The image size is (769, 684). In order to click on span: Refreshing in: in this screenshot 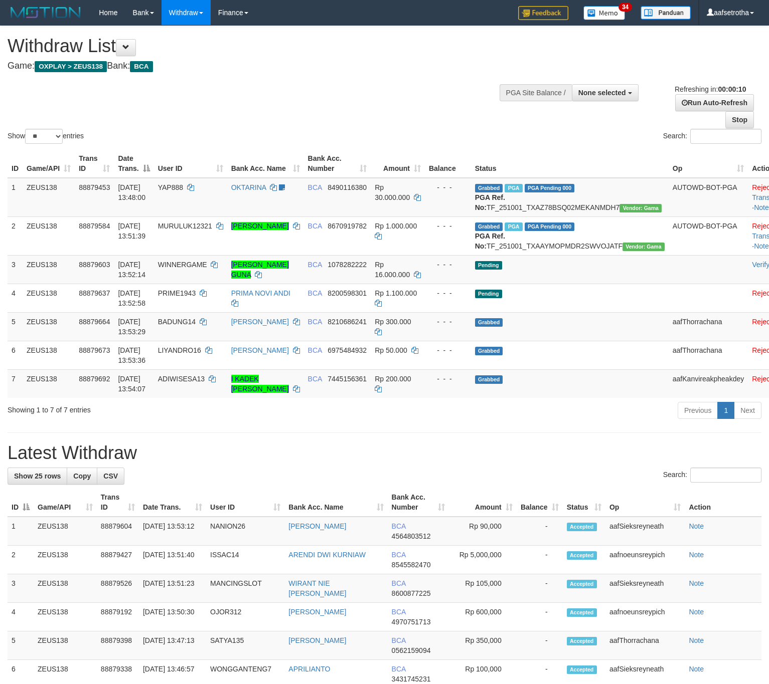, I will do `click(710, 89)`.